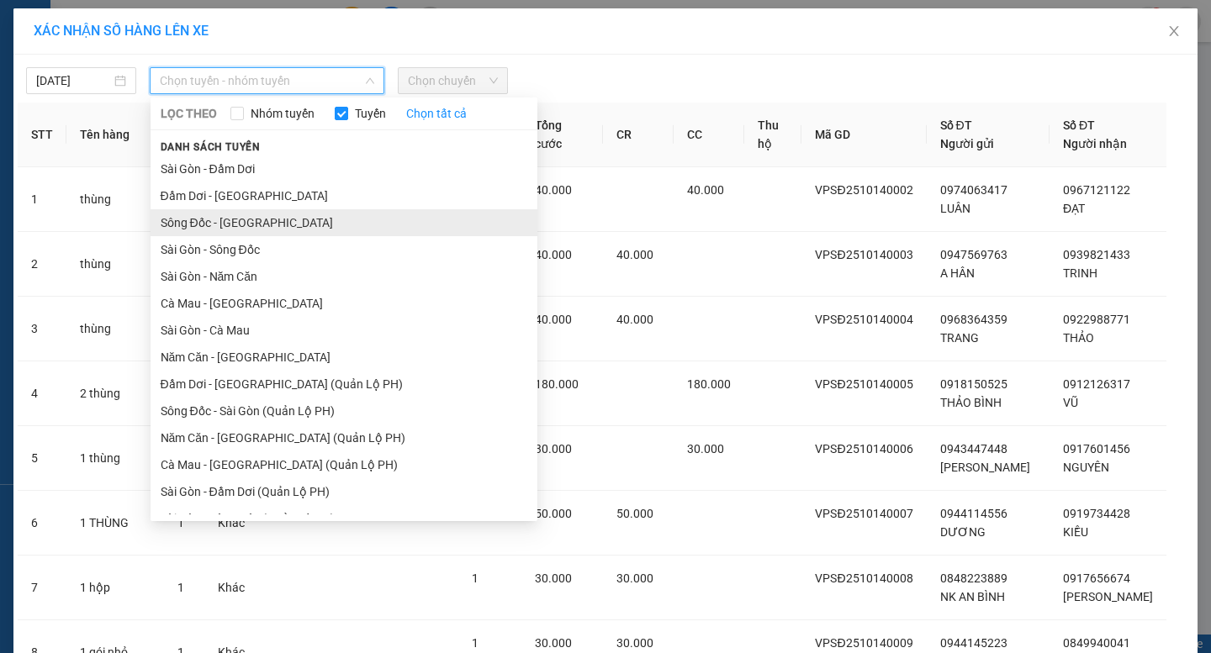 This screenshot has width=1211, height=653. What do you see at coordinates (370, 114) in the screenshot?
I see `span: Tuyến` at bounding box center [370, 114].